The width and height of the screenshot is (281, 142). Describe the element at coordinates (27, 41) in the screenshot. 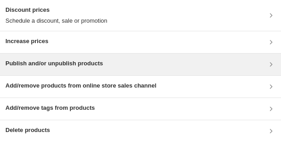

I see `h3: Increase prices` at that location.